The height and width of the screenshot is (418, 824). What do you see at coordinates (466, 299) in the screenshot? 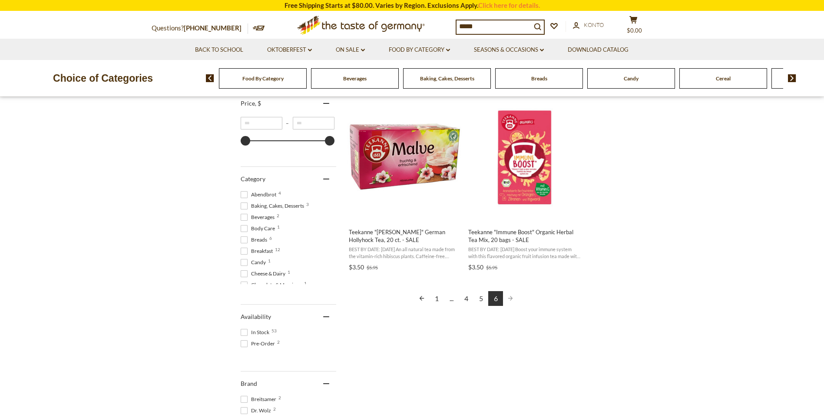
I see `div: Pagination` at bounding box center [466, 299].